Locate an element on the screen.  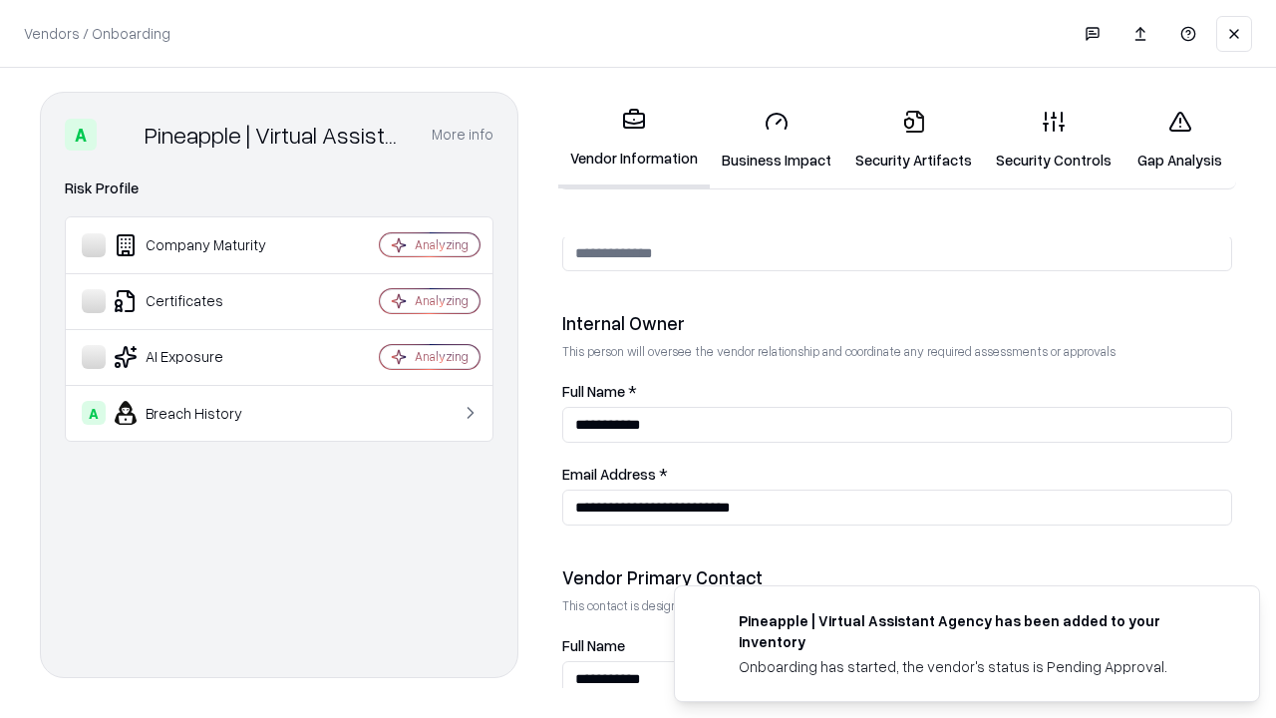
div: Pineapple | Virtual Assistant Agency has been added to your inventory is located at coordinates (975, 631).